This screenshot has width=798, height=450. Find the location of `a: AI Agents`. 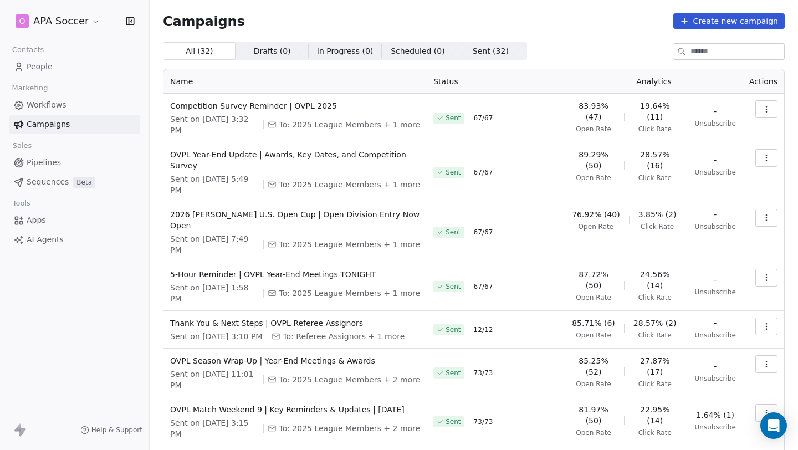

a: AI Agents is located at coordinates (74, 239).